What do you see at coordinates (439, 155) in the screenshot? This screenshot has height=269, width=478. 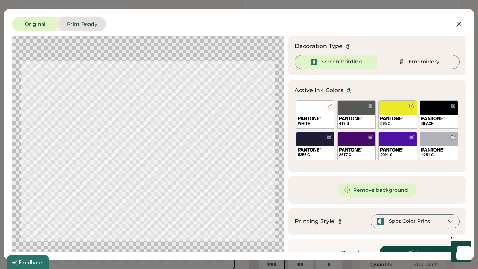 I see `div: 4281 C` at bounding box center [439, 155].